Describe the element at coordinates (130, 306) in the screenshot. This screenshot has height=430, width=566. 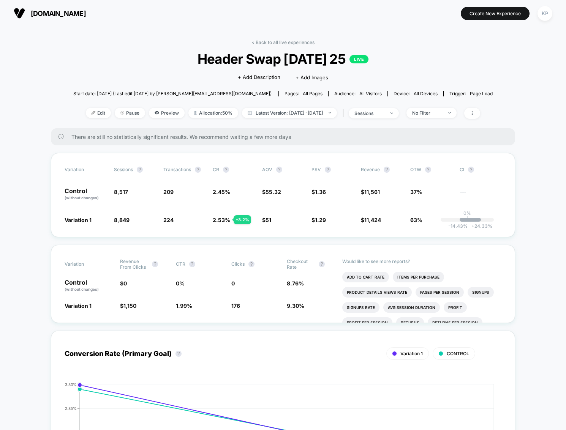
I see `span: 1,150` at that location.